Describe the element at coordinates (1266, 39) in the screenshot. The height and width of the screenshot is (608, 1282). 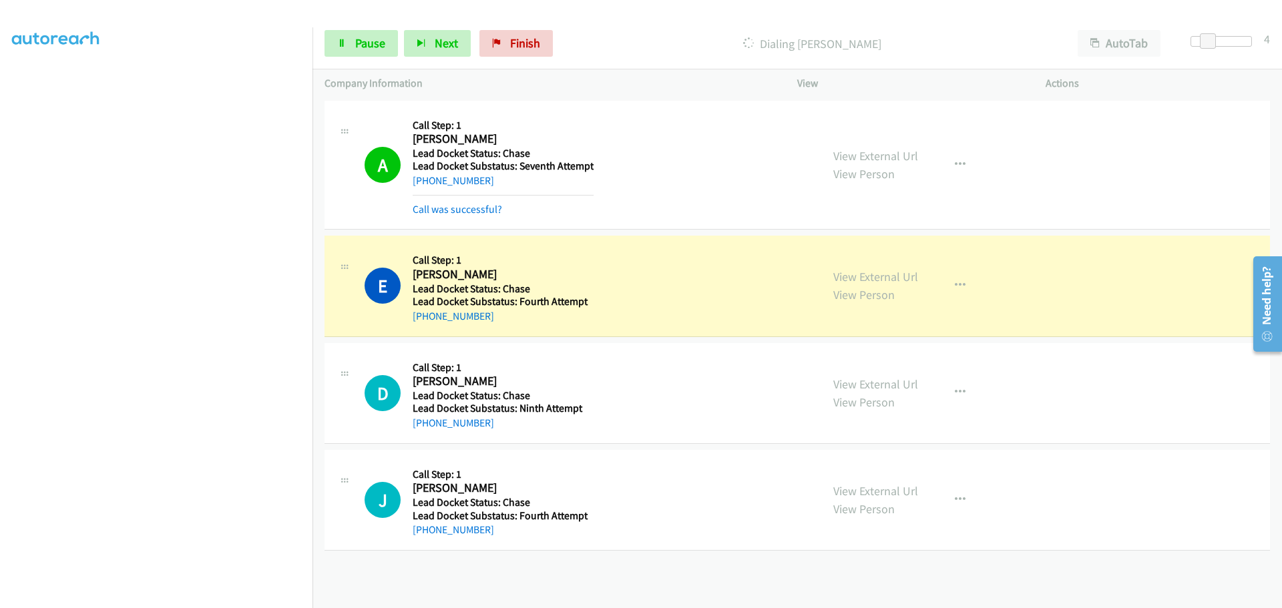
I see `div: 4` at that location.